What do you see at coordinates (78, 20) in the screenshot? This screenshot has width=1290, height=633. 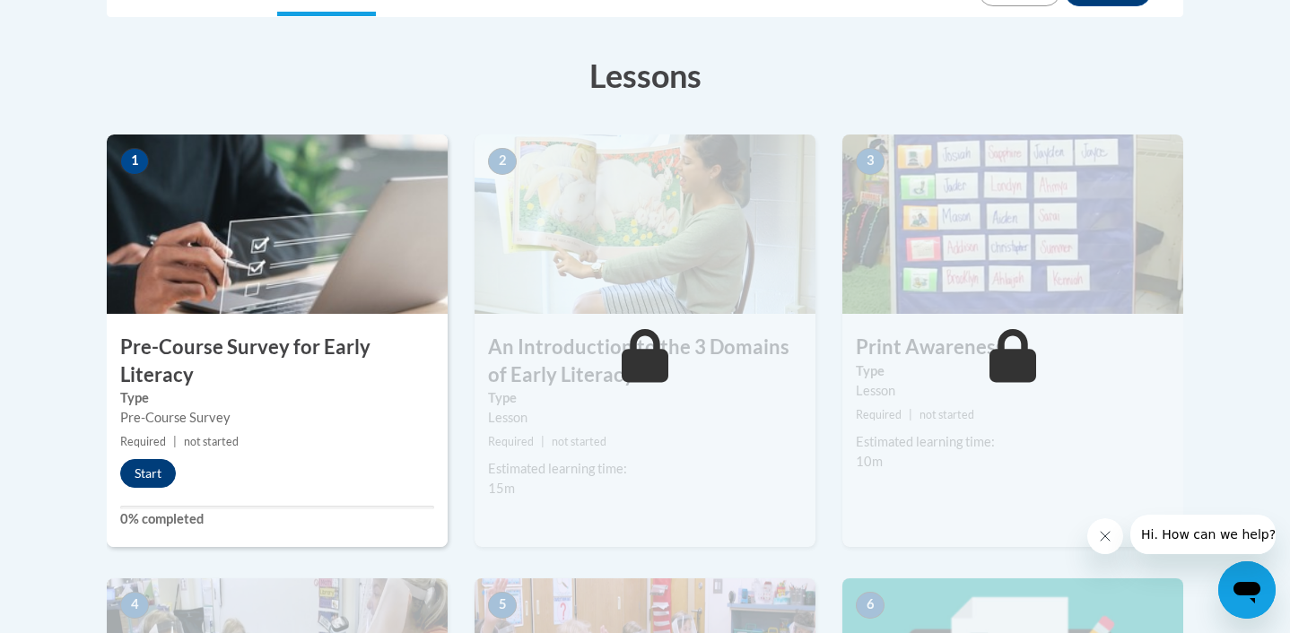 I see `span: Hi. How can we help?` at bounding box center [78, 20].